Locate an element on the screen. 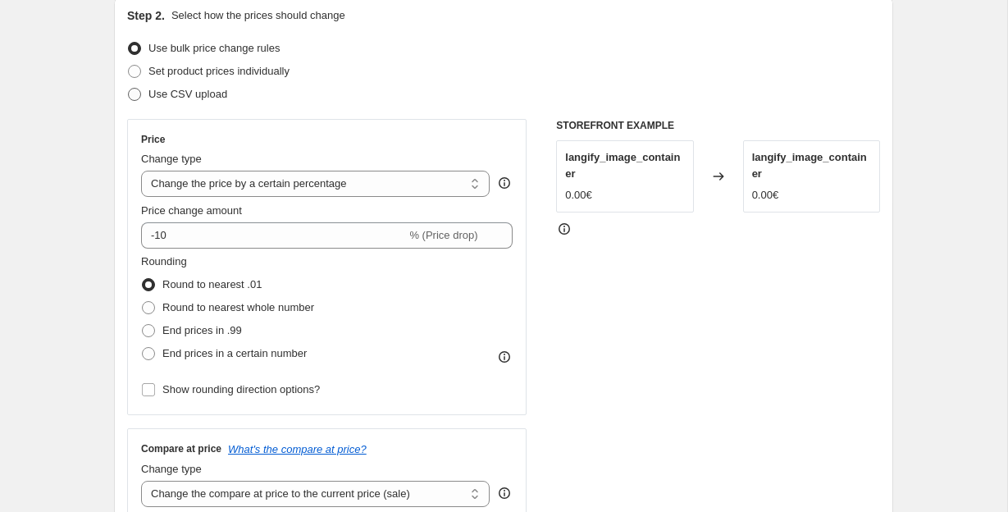  button: What's the compare at price? is located at coordinates (297, 449).